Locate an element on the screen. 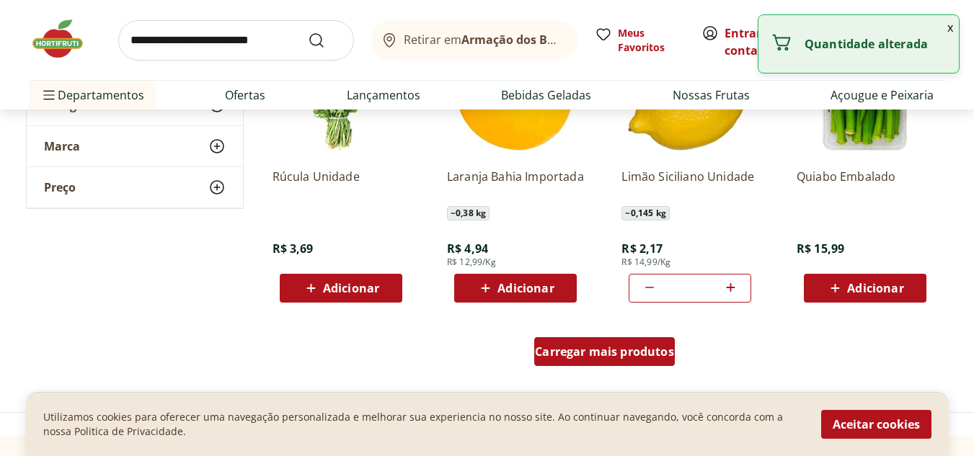 This screenshot has height=456, width=974. a: Meus Favoritos is located at coordinates (639, 40).